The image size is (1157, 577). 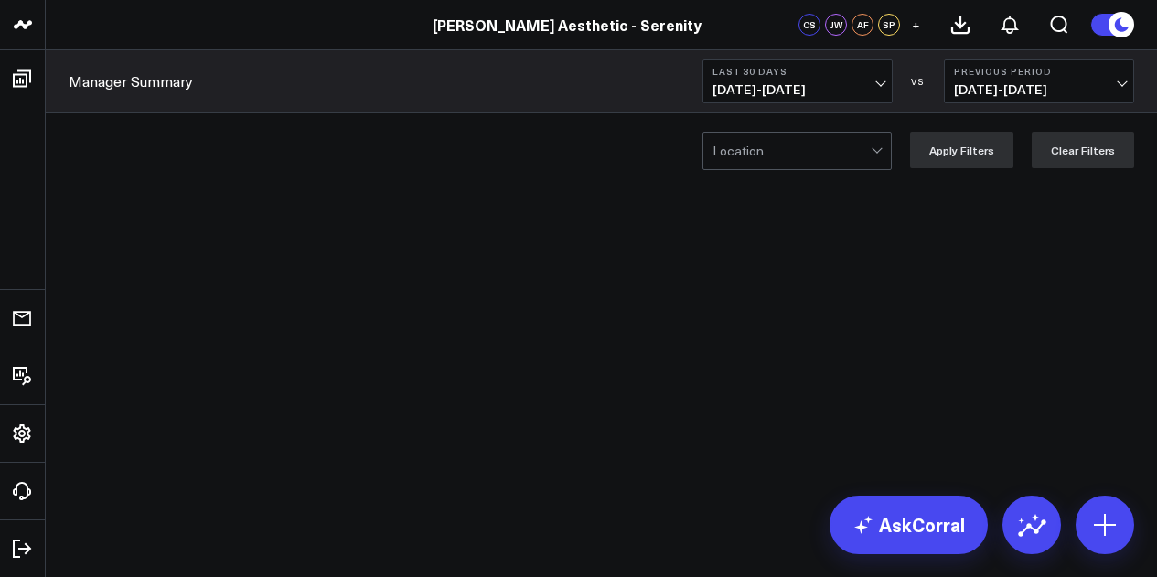 I want to click on div: VS, so click(x=918, y=81).